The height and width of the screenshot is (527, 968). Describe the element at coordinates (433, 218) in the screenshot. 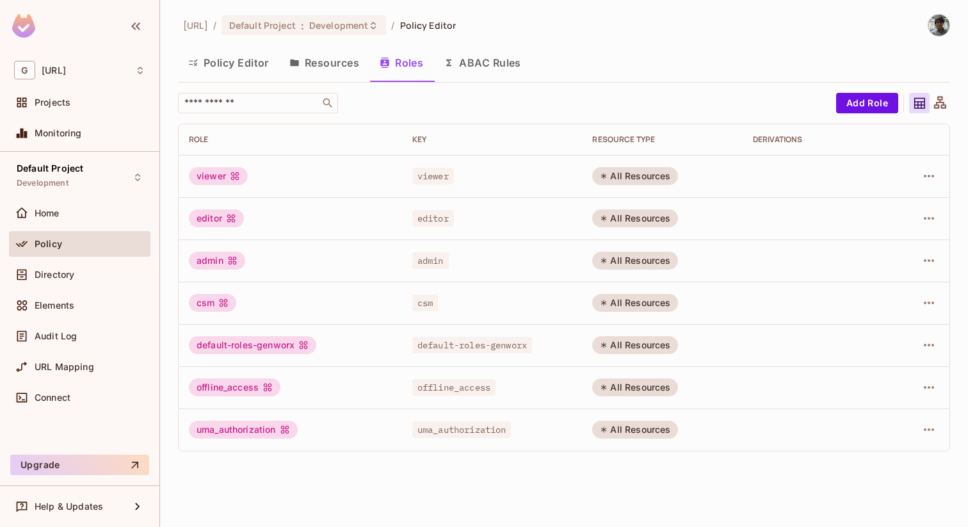

I see `span: editor` at that location.